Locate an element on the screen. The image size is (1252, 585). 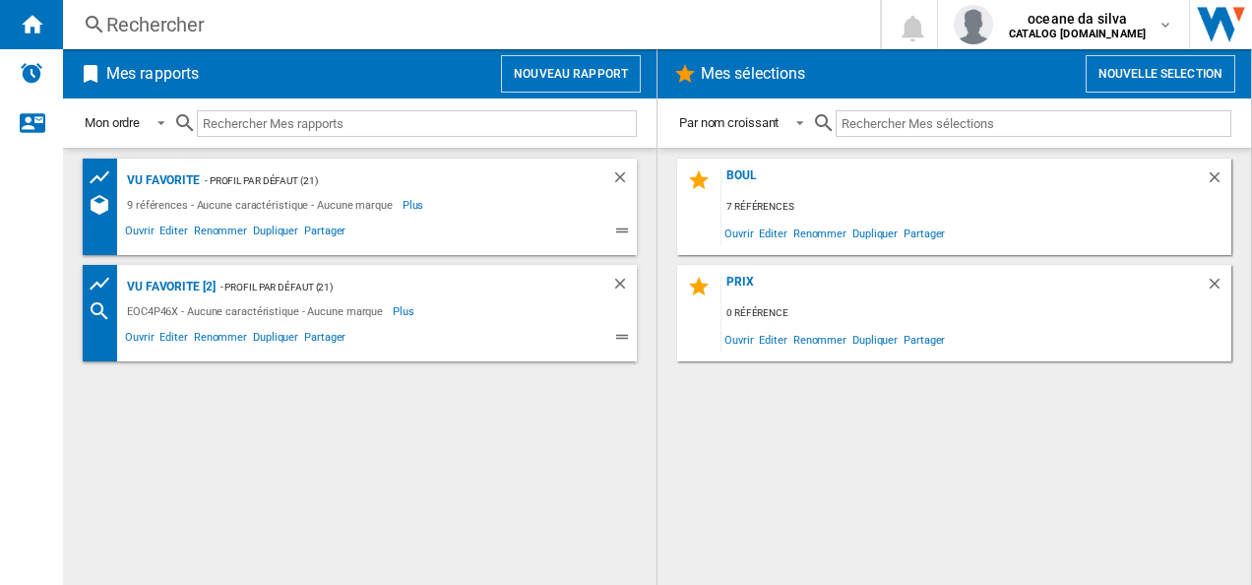
h2: Mes sélections is located at coordinates (753, 74).